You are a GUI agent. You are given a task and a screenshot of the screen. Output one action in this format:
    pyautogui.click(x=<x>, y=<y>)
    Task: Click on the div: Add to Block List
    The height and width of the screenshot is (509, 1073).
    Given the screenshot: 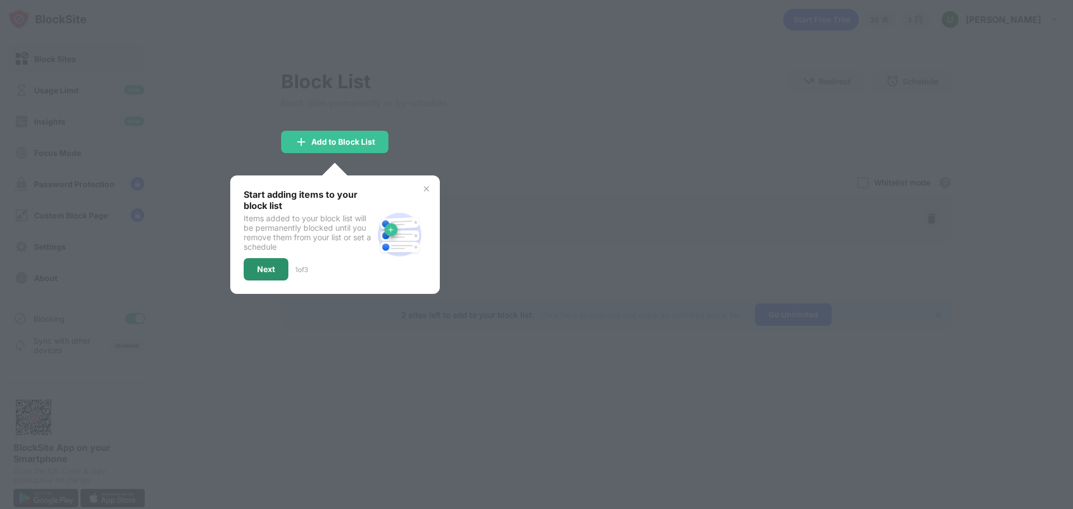 What is the action you would take?
    pyautogui.click(x=343, y=142)
    